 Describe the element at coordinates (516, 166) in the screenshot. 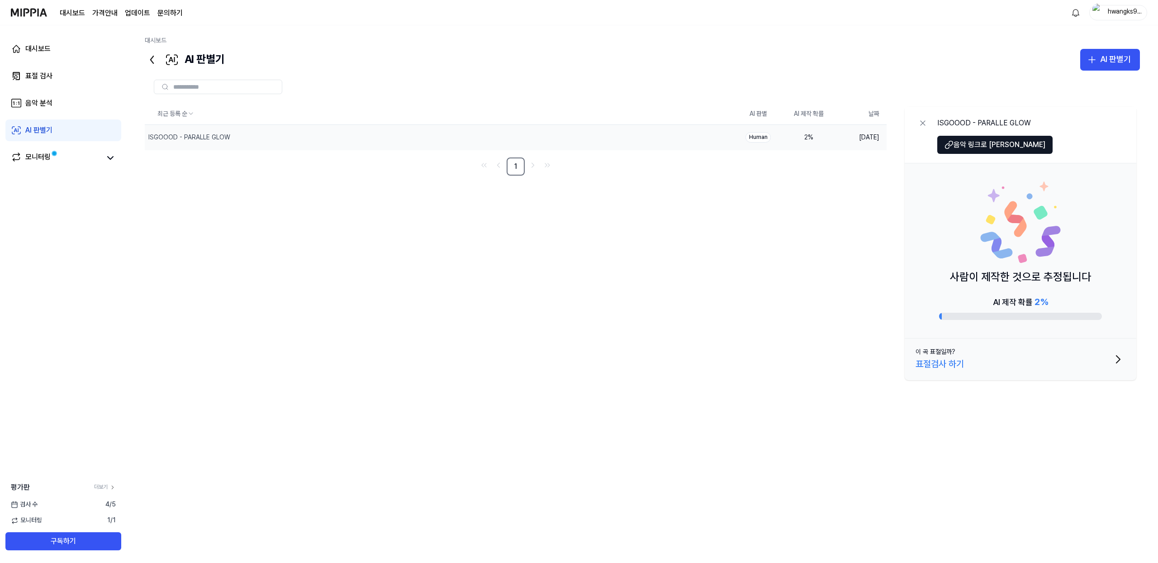

I see `nav: pagination` at that location.